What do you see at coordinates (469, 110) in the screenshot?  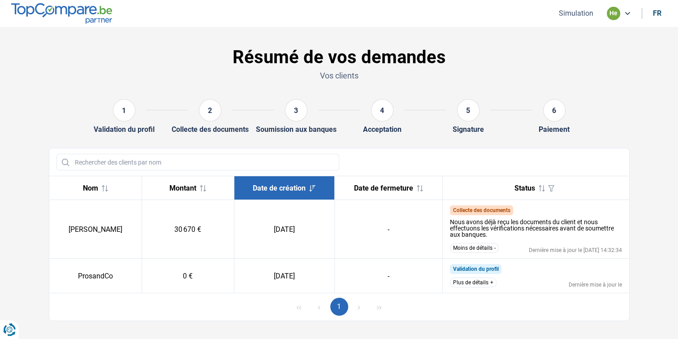 I see `div: 5` at bounding box center [469, 110].